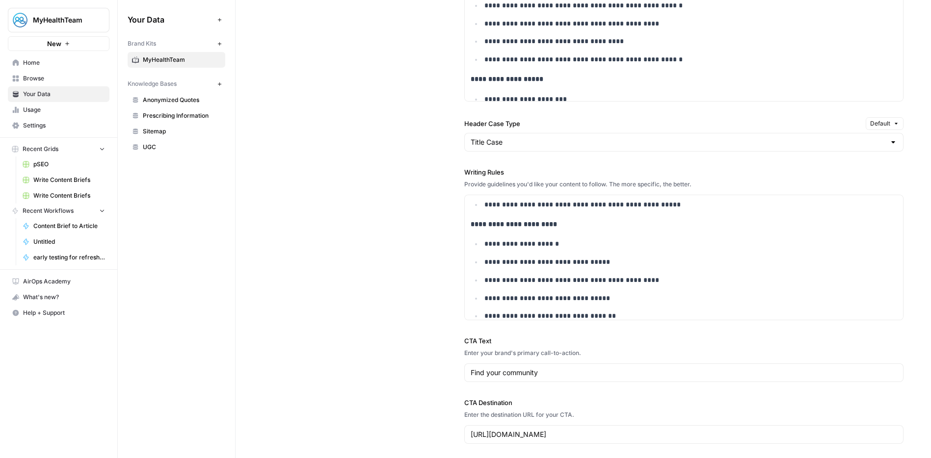  What do you see at coordinates (58, 110) in the screenshot?
I see `a: Usage` at bounding box center [58, 110].